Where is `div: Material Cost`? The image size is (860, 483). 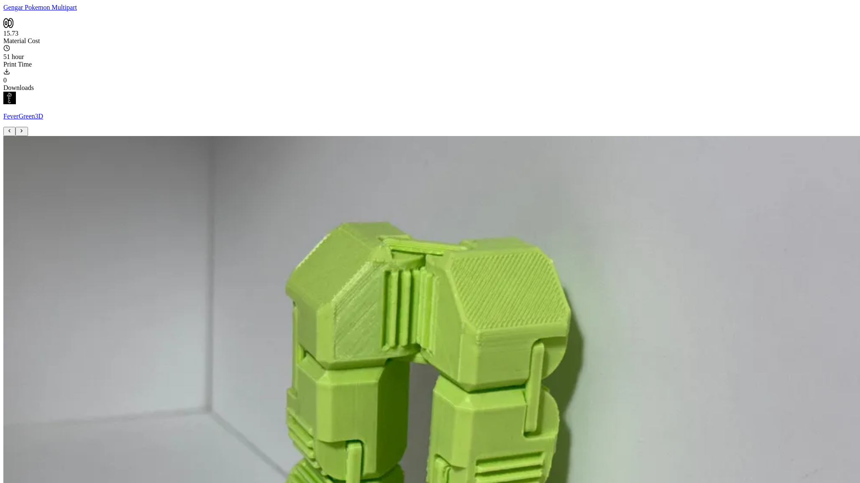 div: Material Cost is located at coordinates (430, 41).